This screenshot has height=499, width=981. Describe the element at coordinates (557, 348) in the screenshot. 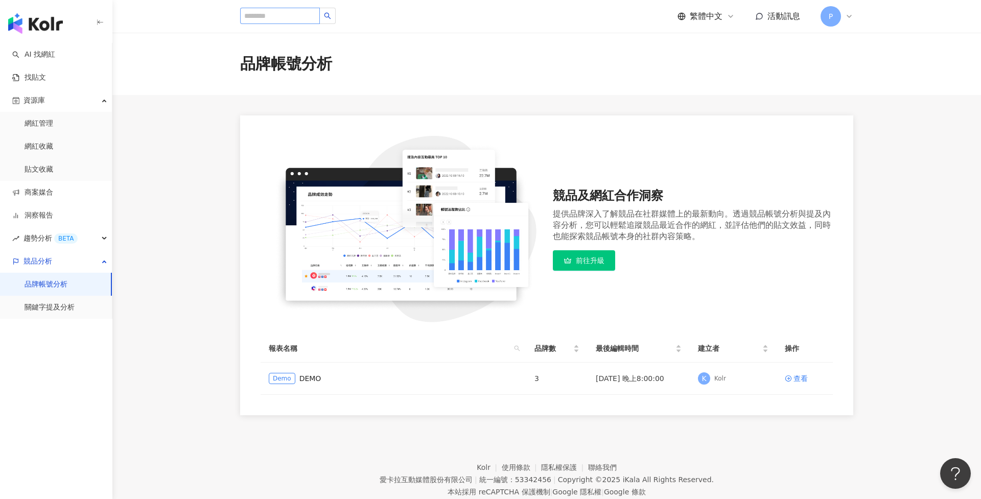

I see `th: 品牌數` at that location.